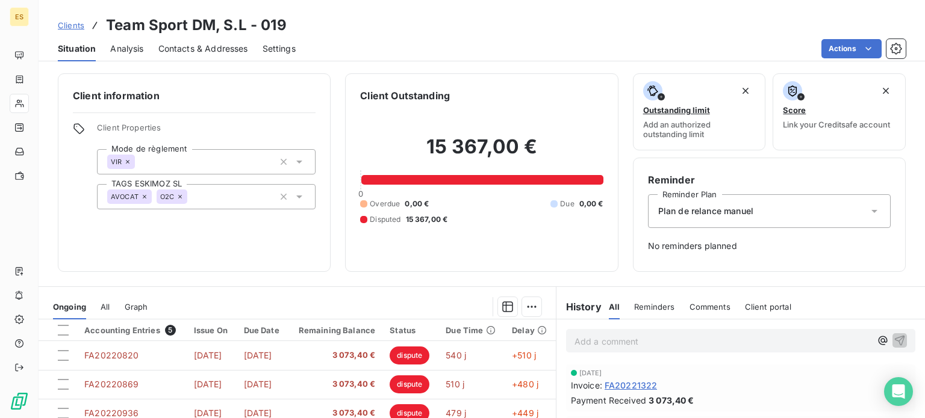 The width and height of the screenshot is (925, 418). What do you see at coordinates (530, 331) in the screenshot?
I see `div: Delay` at bounding box center [530, 331].